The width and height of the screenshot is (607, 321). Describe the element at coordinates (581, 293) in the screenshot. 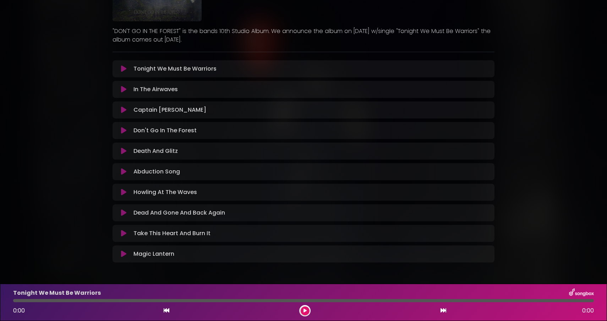

I see `img: songbox-logo-white.png` at that location.